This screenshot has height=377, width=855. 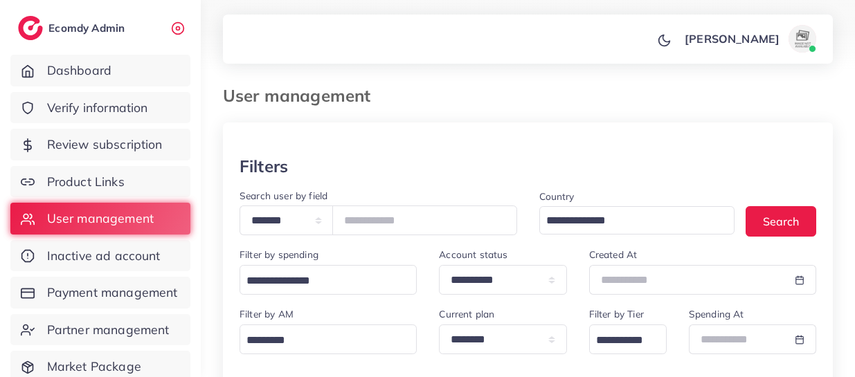 I want to click on span: Partner management, so click(x=108, y=330).